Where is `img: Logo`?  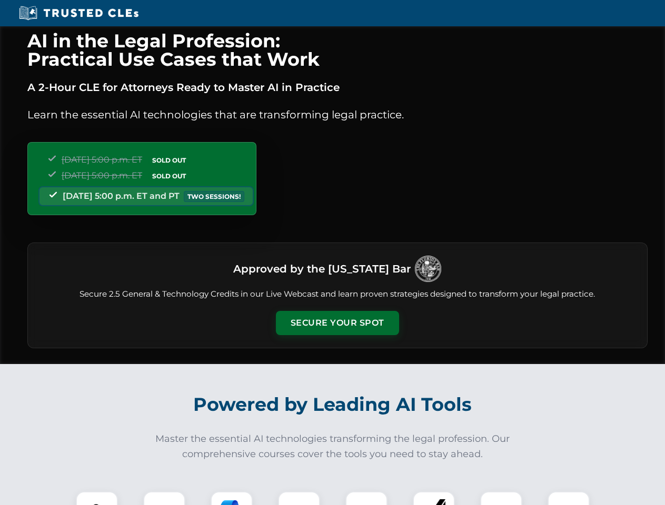 img: Logo is located at coordinates (428, 269).